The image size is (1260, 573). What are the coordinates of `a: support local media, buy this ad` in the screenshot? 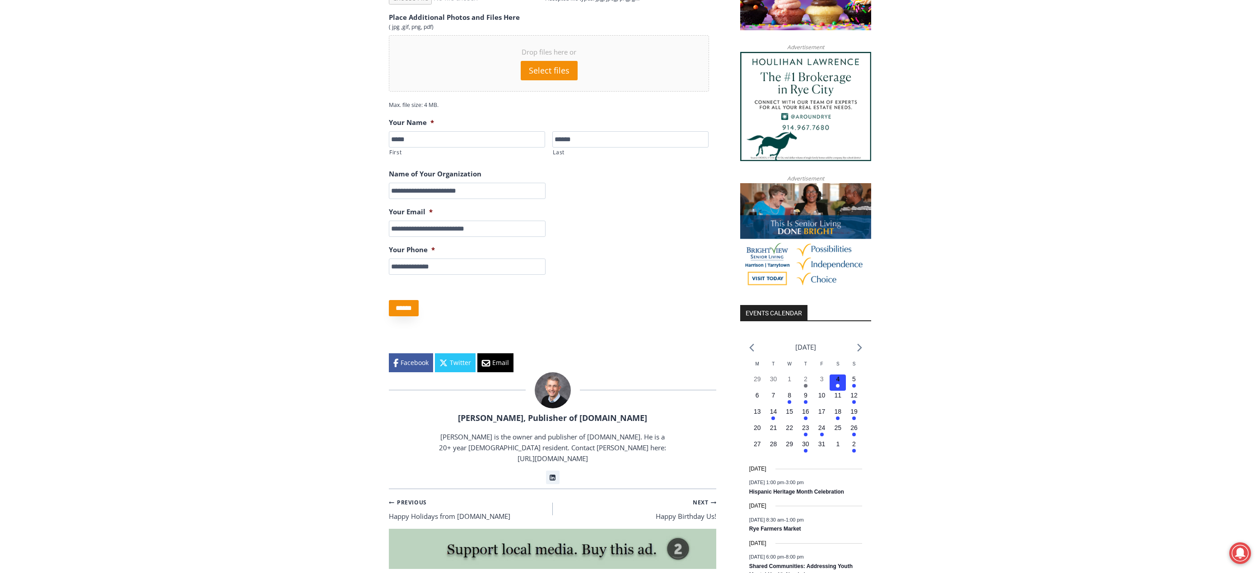 It's located at (552, 549).